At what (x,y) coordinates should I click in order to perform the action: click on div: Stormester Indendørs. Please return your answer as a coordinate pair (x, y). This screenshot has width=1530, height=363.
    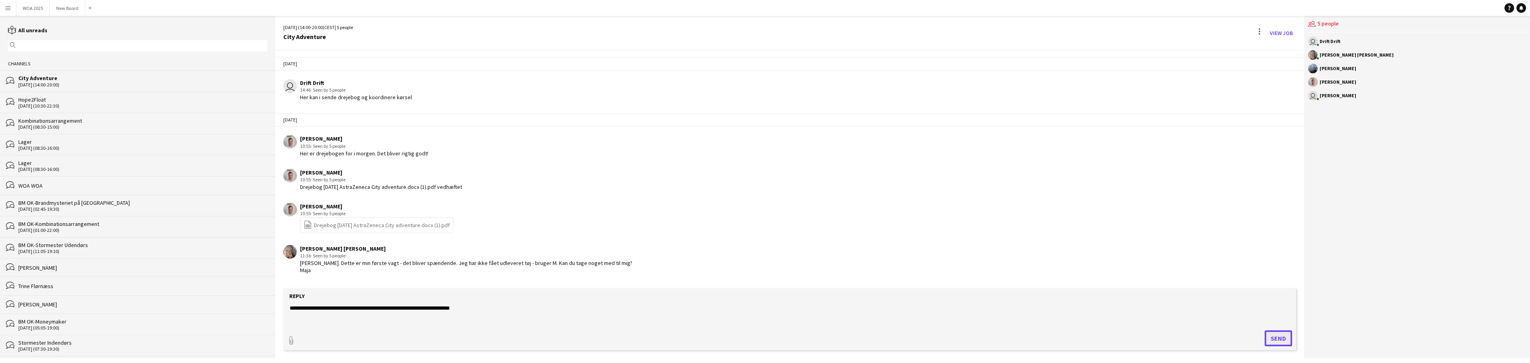
    Looking at the image, I should click on (143, 343).